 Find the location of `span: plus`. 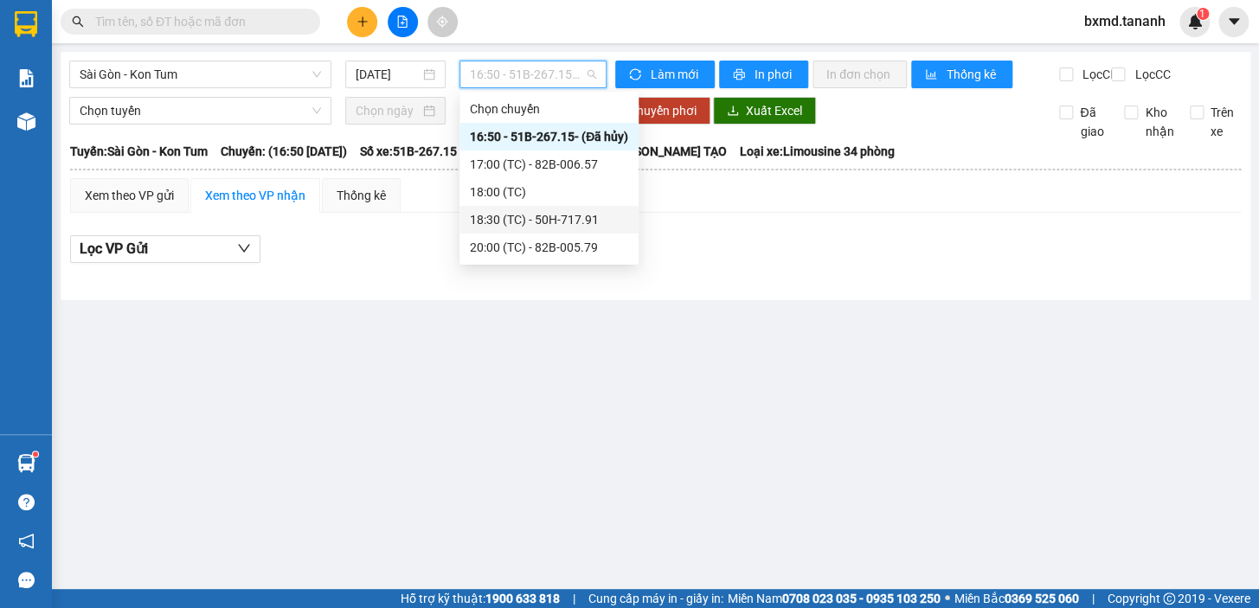

span: plus is located at coordinates (362, 22).